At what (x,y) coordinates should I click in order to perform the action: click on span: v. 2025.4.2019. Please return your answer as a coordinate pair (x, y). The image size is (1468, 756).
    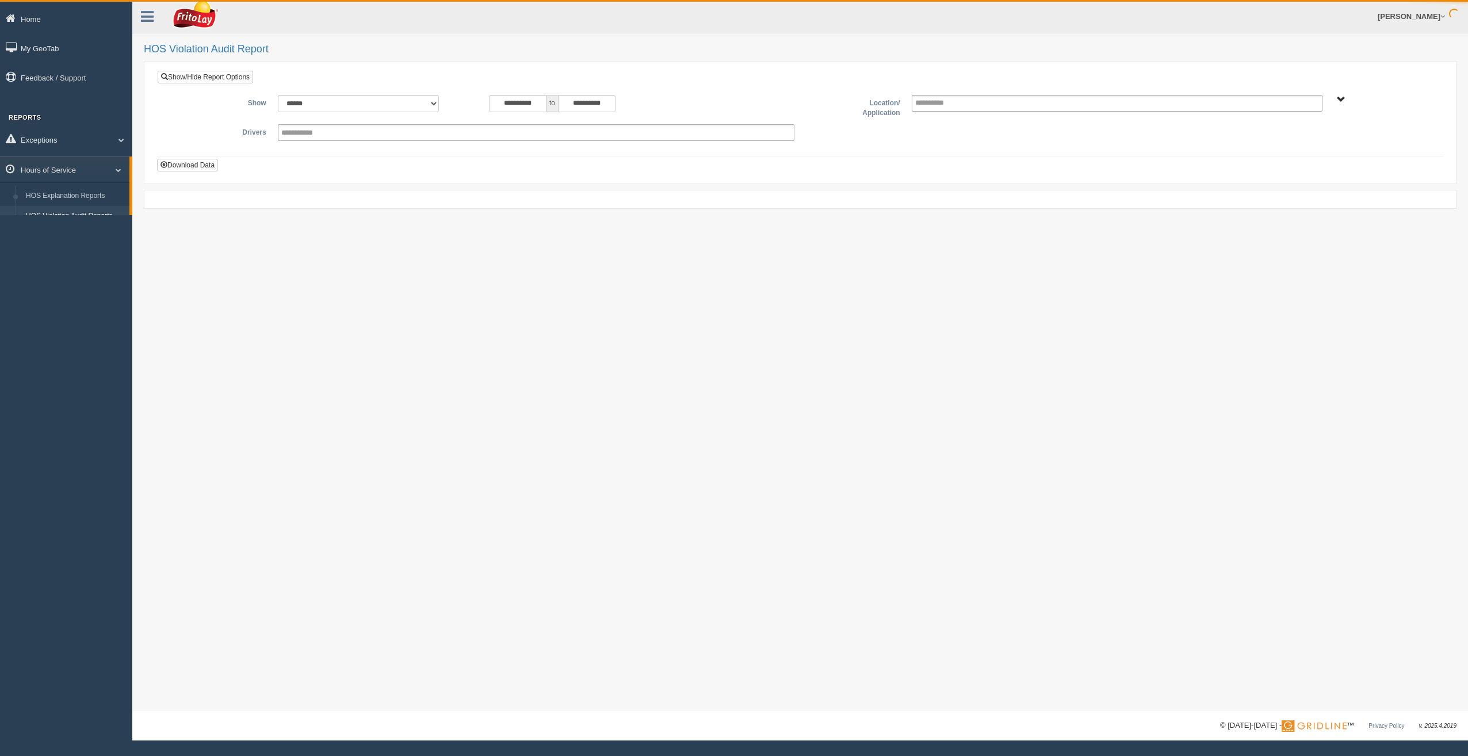
    Looking at the image, I should click on (1437, 725).